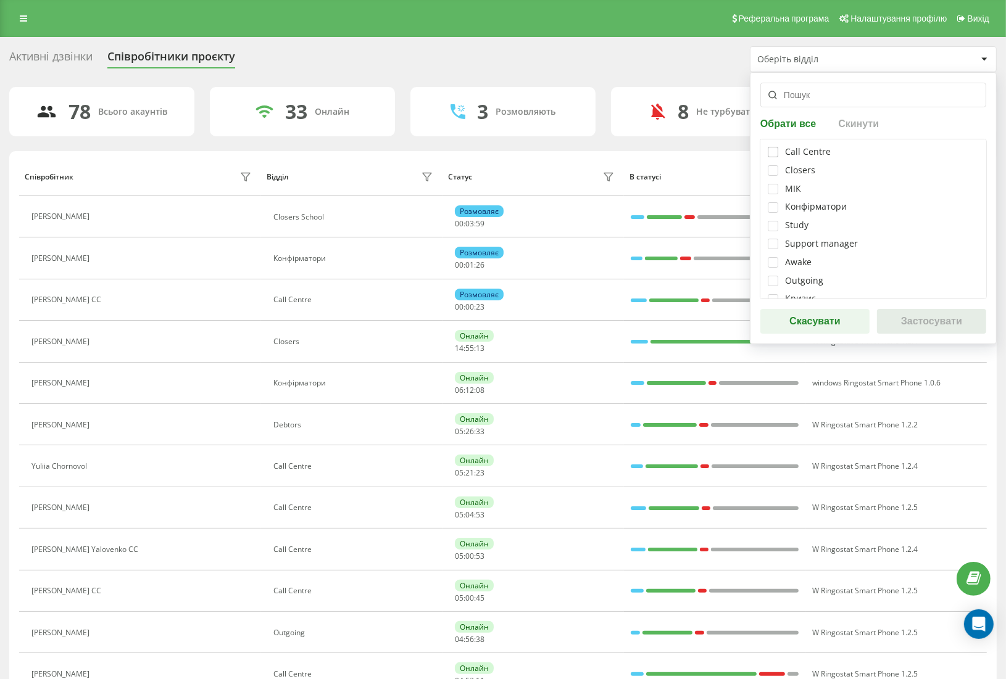  What do you see at coordinates (725, 112) in the screenshot?
I see `div: Не турбувати` at bounding box center [725, 112].